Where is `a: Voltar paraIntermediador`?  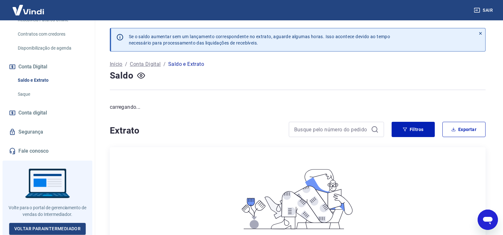 a: Voltar paraIntermediador is located at coordinates (48, 228).